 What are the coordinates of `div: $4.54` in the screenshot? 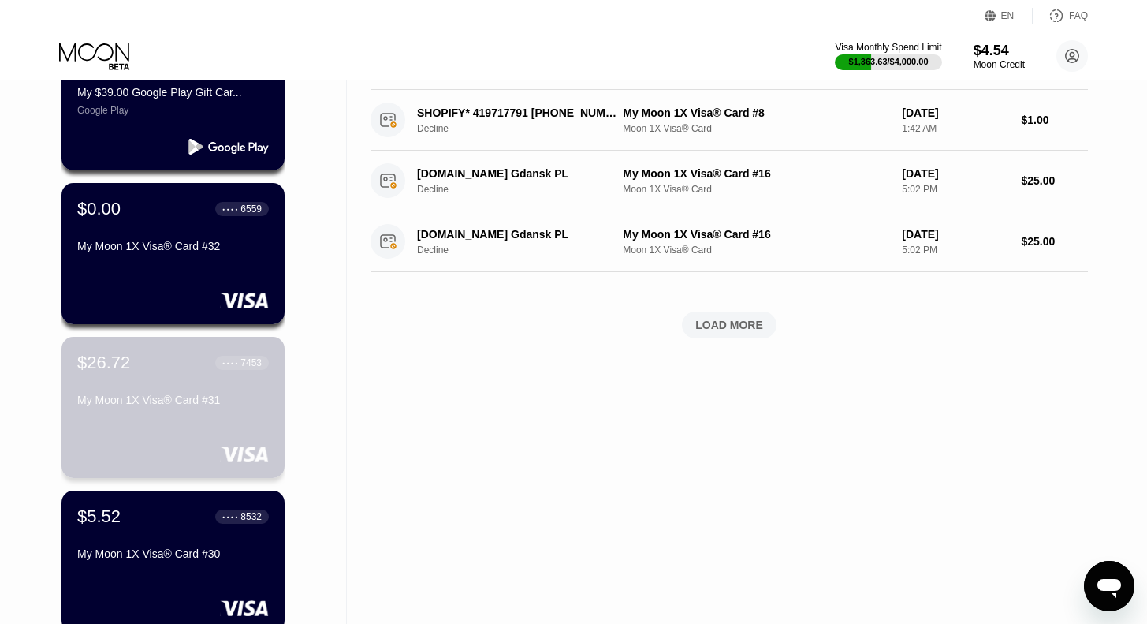 It's located at (999, 50).